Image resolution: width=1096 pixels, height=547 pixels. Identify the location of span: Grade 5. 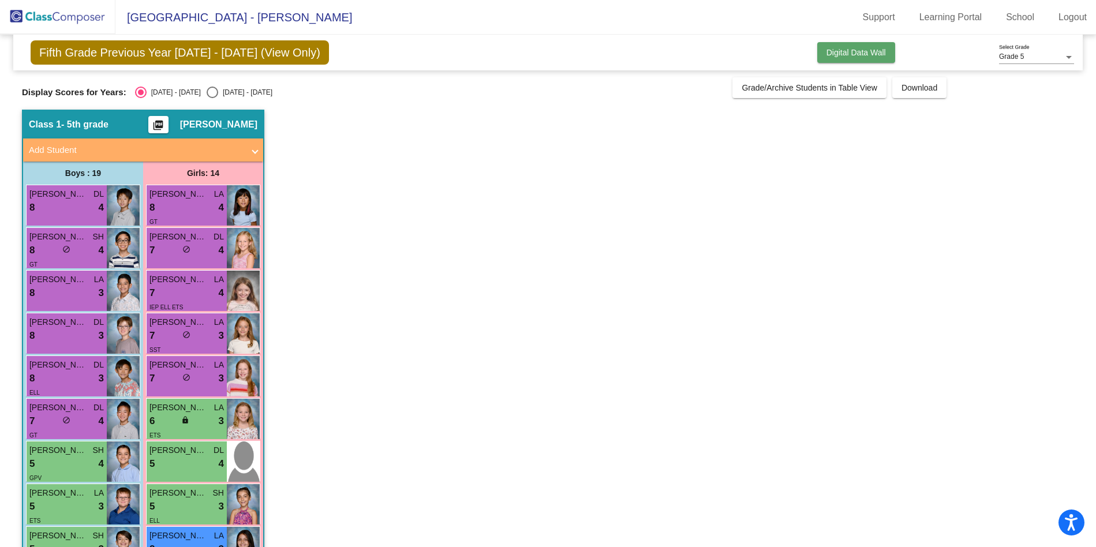
(1011, 57).